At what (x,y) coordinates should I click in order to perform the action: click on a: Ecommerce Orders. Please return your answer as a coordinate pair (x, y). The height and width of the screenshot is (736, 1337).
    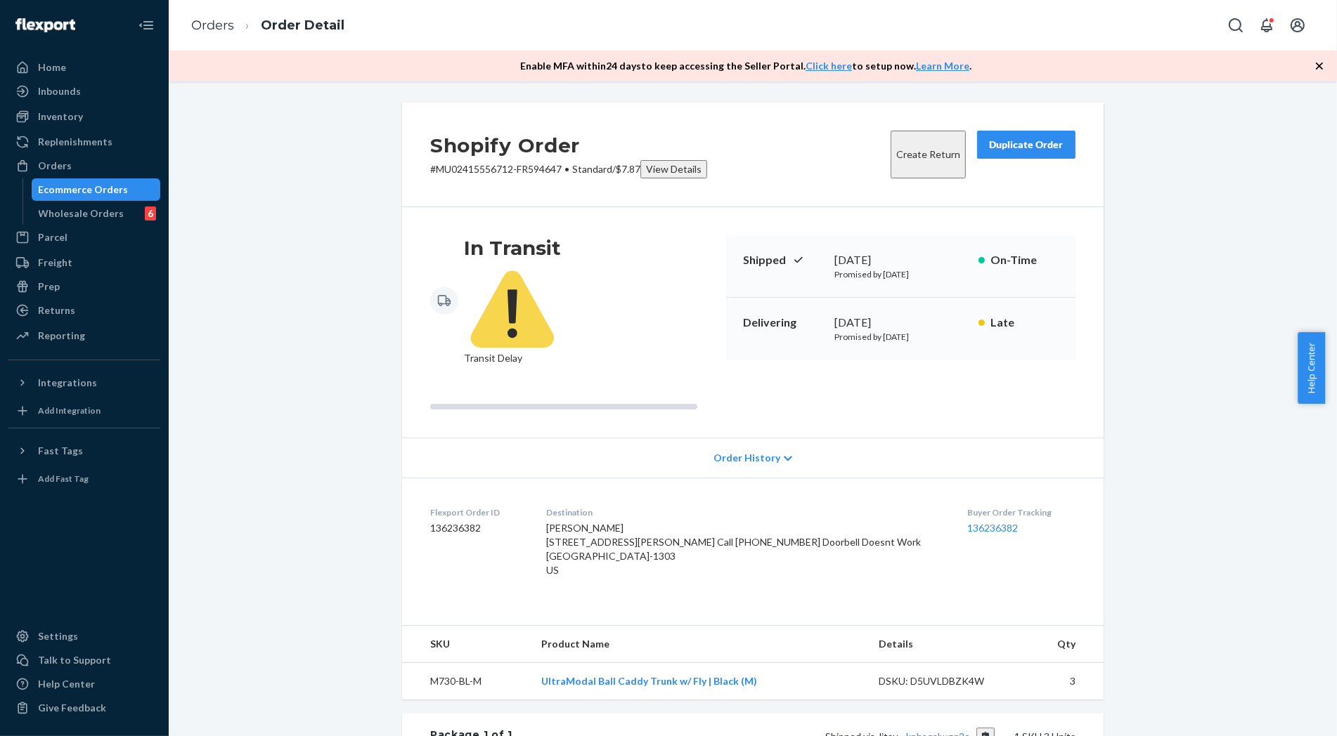
    Looking at the image, I should click on (96, 190).